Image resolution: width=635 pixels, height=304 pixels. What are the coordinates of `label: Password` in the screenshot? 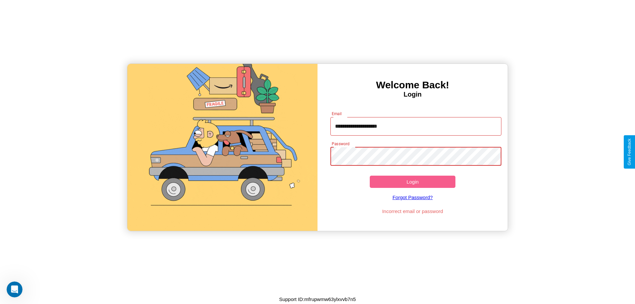 It's located at (340, 144).